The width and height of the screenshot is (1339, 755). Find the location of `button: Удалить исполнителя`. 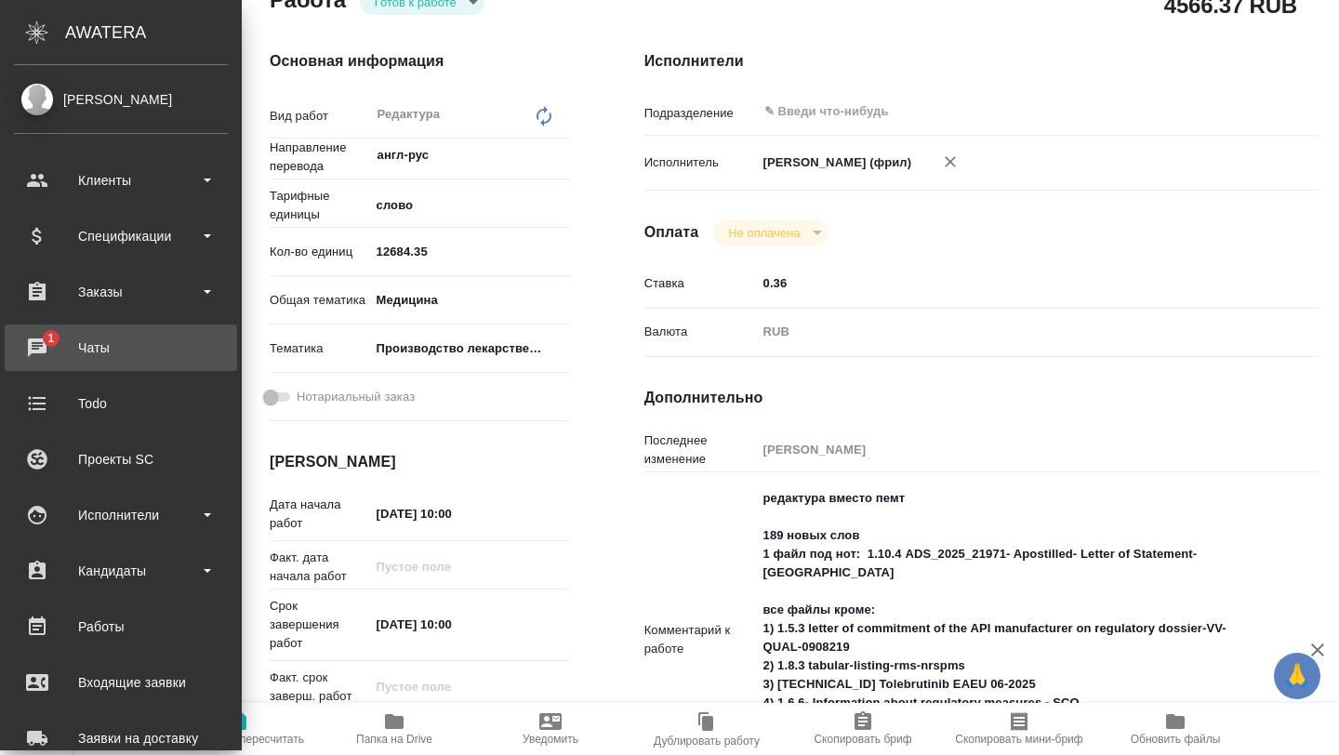

button: Удалить исполнителя is located at coordinates (950, 162).